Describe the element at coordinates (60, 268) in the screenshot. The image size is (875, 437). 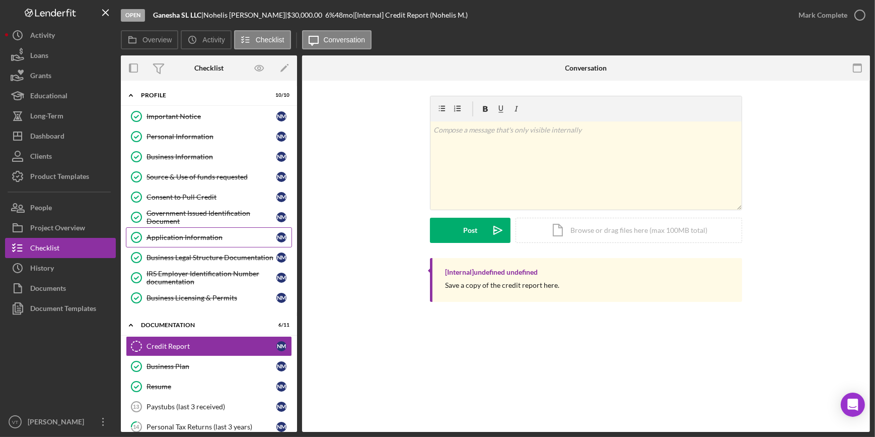
I see `a: History` at that location.